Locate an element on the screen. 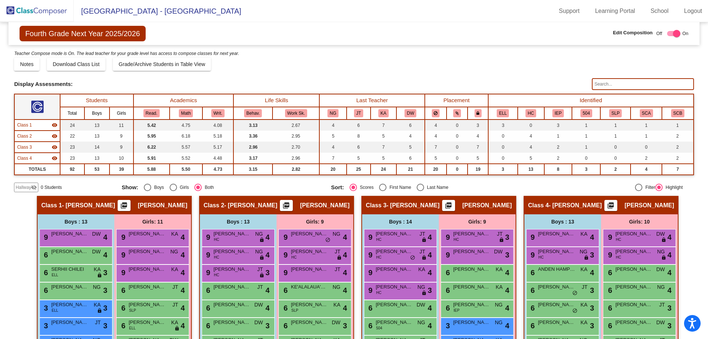  span: Show: is located at coordinates (130, 187).